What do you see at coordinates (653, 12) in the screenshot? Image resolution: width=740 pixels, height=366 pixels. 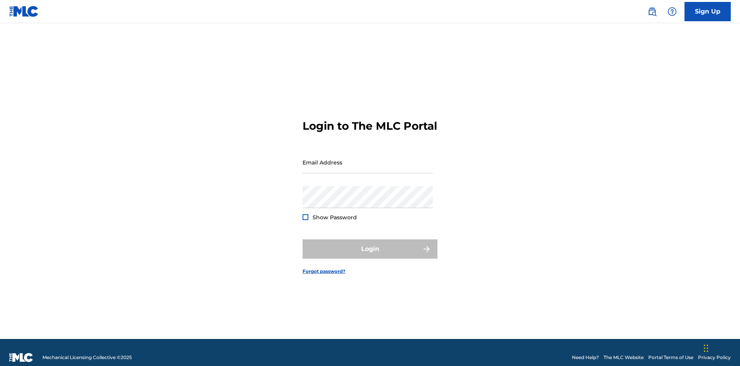 I see `img: search` at bounding box center [653, 12].